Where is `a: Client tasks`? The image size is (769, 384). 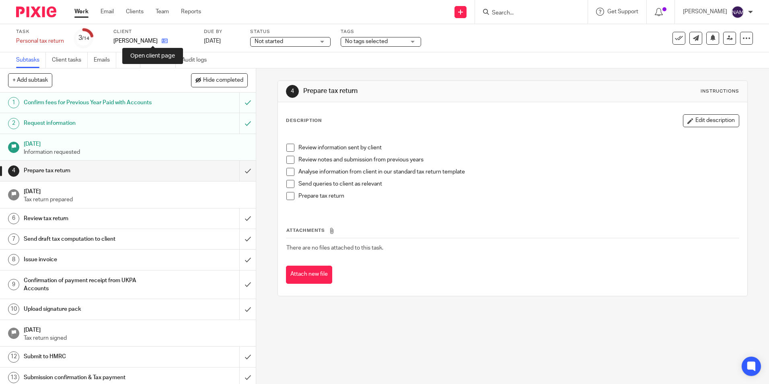 a: Client tasks is located at coordinates (70, 60).